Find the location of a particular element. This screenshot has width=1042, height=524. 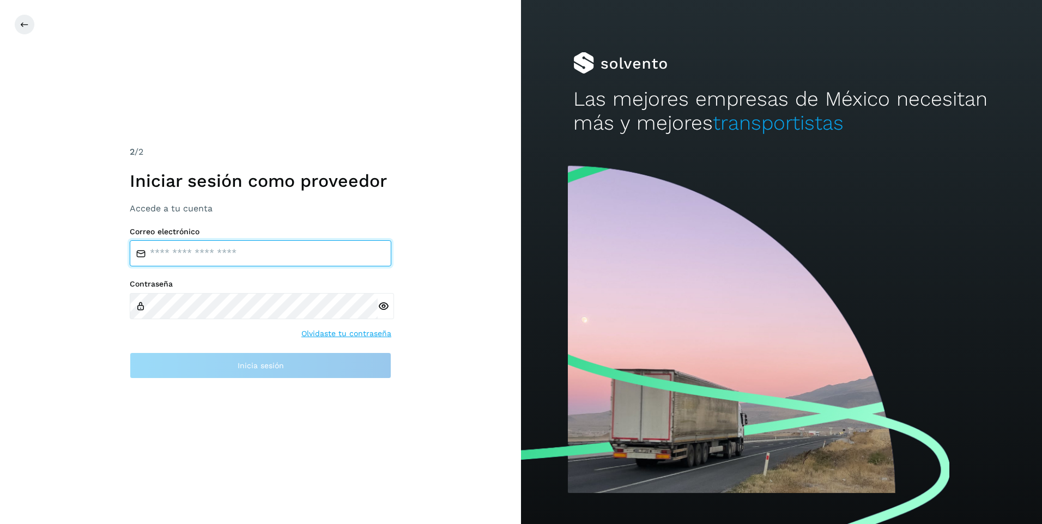

span: Inicia sesión is located at coordinates (261, 366).